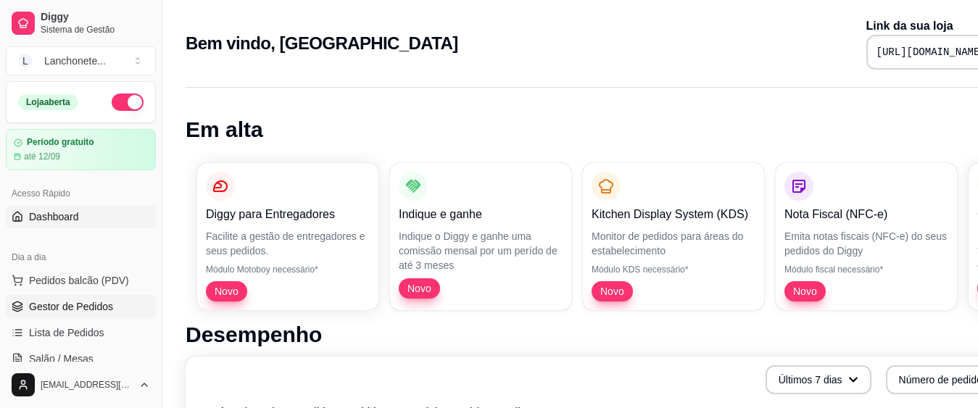 Image resolution: width=978 pixels, height=408 pixels. What do you see at coordinates (60, 142) in the screenshot?
I see `article: Período gratuito` at bounding box center [60, 142].